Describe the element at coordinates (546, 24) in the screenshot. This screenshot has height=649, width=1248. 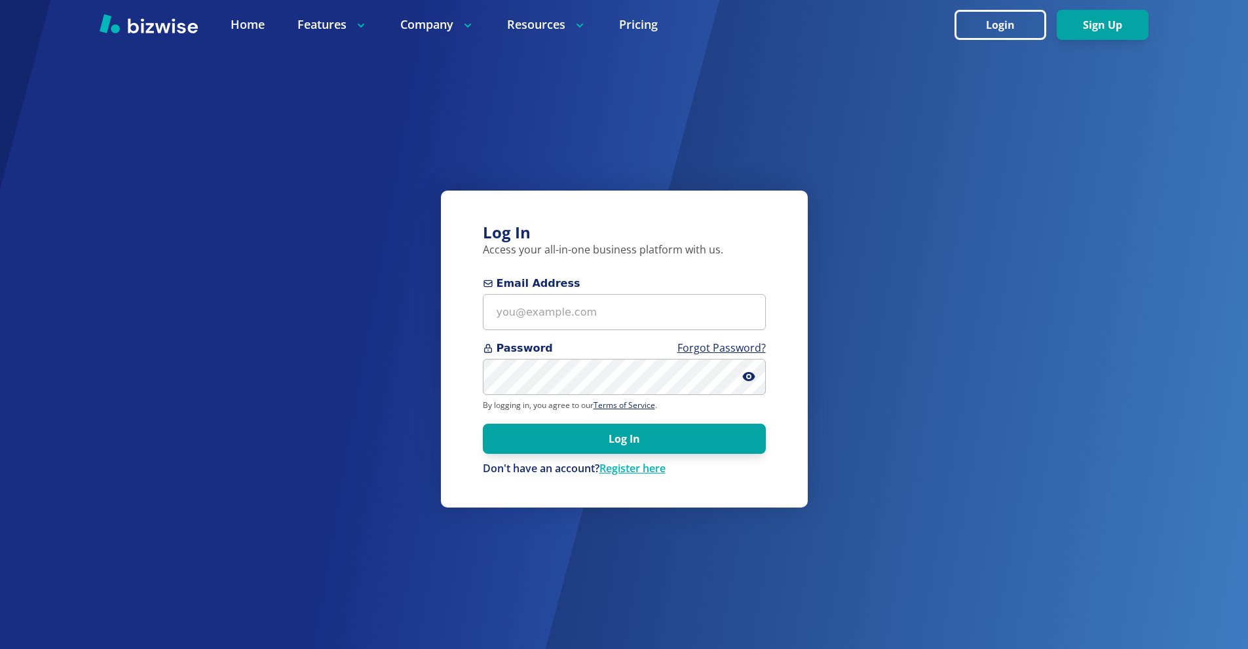
I see `p: Resources` at that location.